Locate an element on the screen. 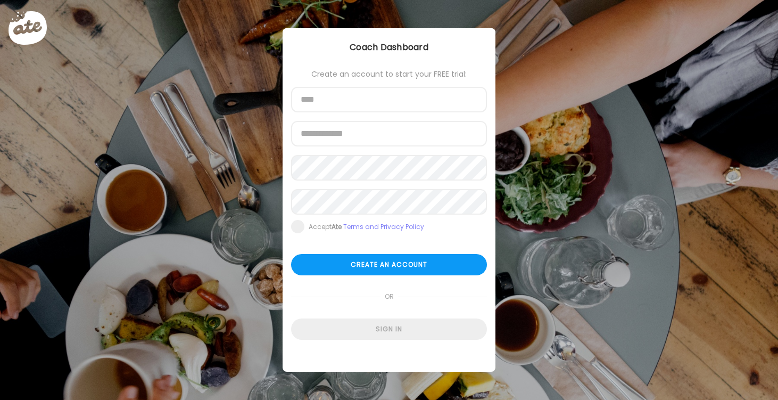  div: Create an account to start your FREE trial: is located at coordinates (389, 74).